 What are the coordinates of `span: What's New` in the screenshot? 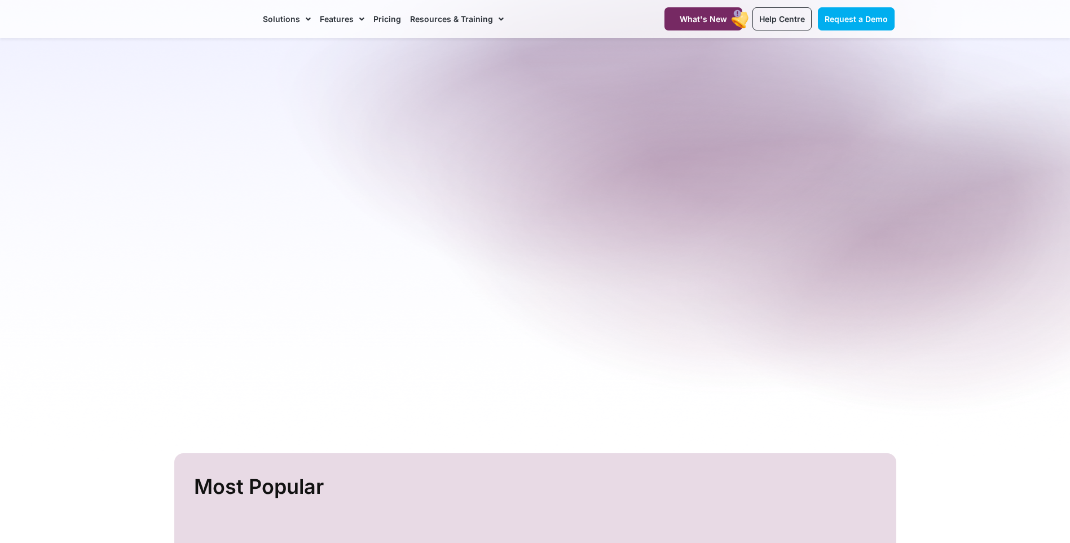 It's located at (703, 19).